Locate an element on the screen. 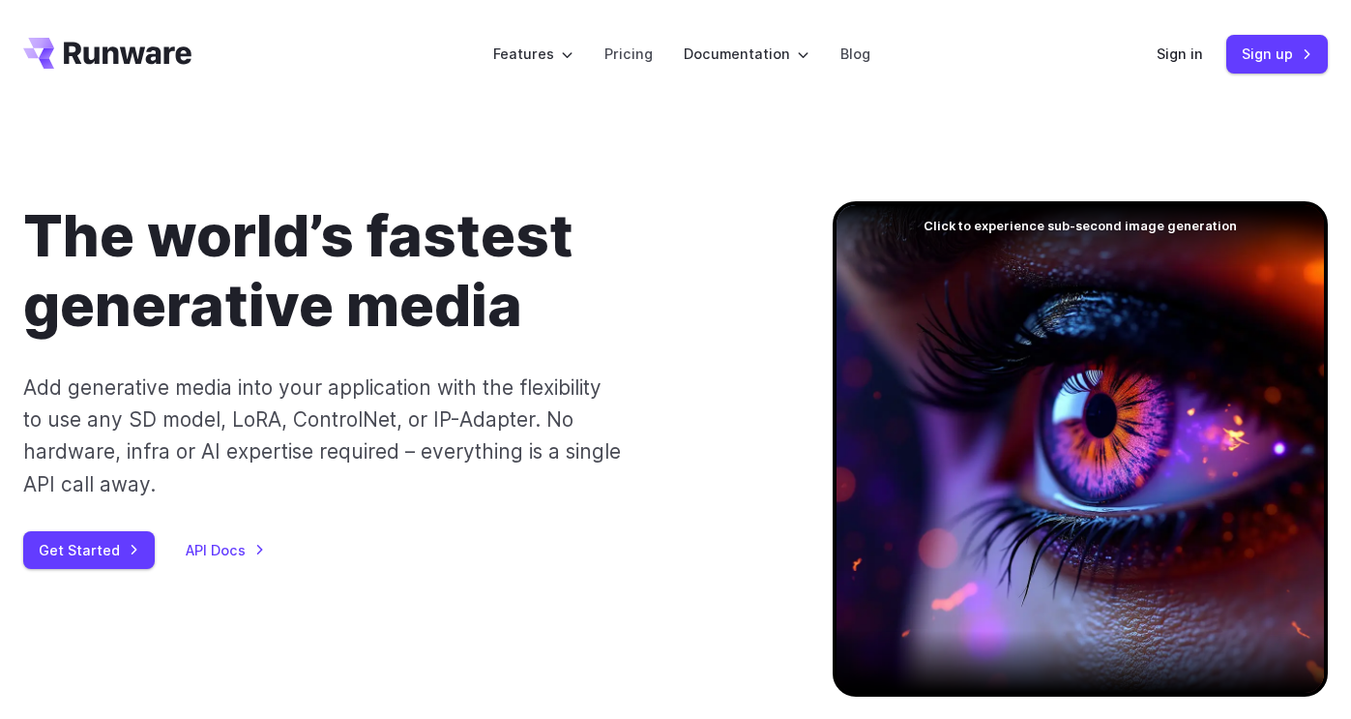  a: Go to / is located at coordinates (107, 53).